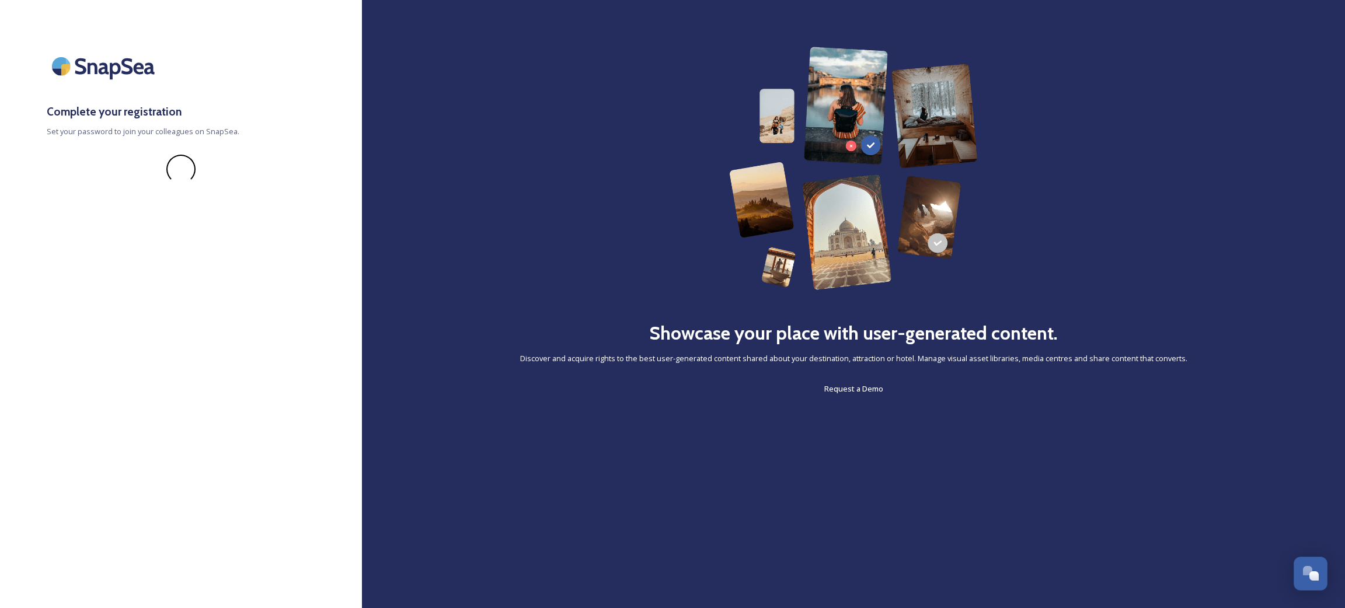 Image resolution: width=1345 pixels, height=608 pixels. Describe the element at coordinates (181, 111) in the screenshot. I see `h3: Complete your registration` at that location.